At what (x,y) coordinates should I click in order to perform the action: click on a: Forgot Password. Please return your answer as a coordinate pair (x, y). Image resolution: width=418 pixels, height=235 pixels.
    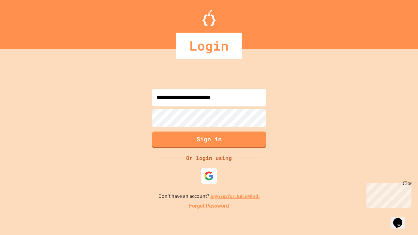
    Looking at the image, I should click on (209, 206).